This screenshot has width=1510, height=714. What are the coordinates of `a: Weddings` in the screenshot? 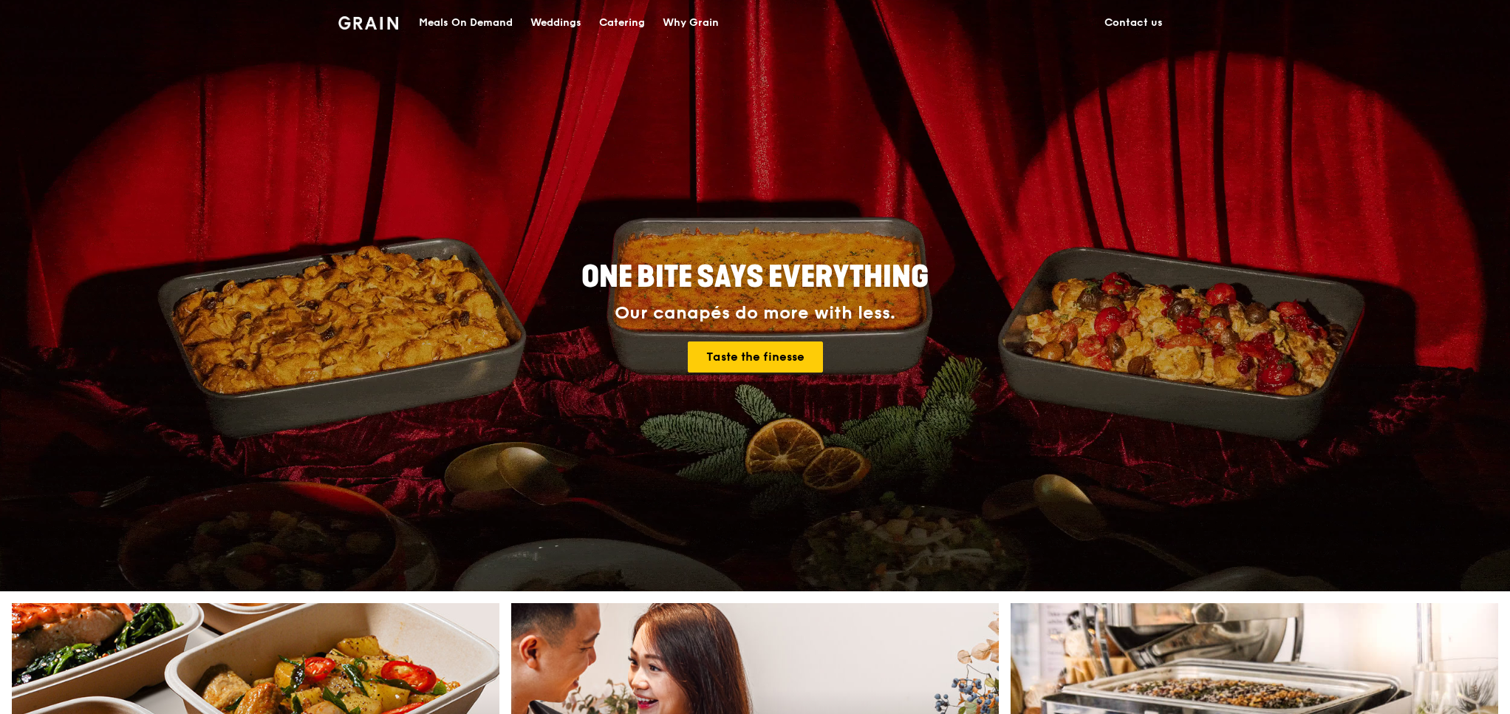 It's located at (556, 23).